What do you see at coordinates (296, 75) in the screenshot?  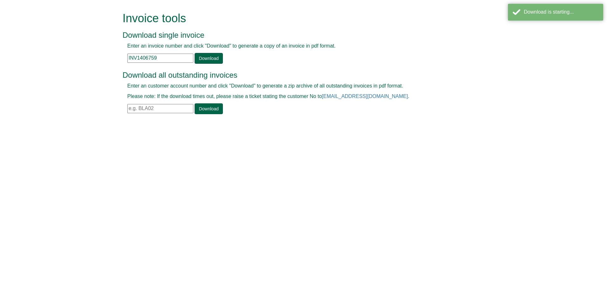 I see `h3: Download all outstanding invoices` at bounding box center [296, 75].